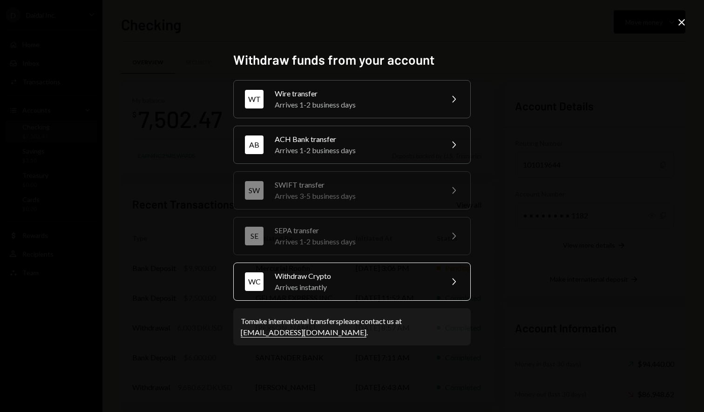  I want to click on div: To make international transfers please contact us at ., so click(352, 327).